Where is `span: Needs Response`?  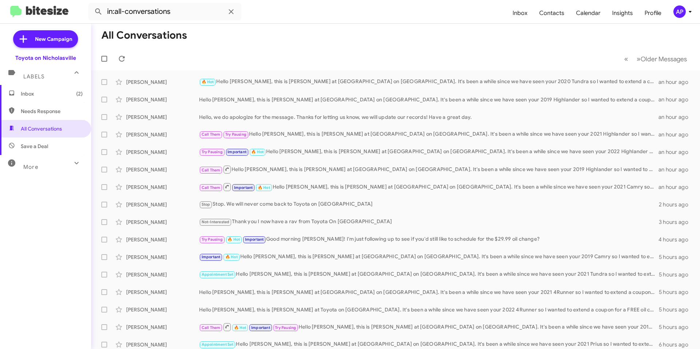 span: Needs Response is located at coordinates (52, 111).